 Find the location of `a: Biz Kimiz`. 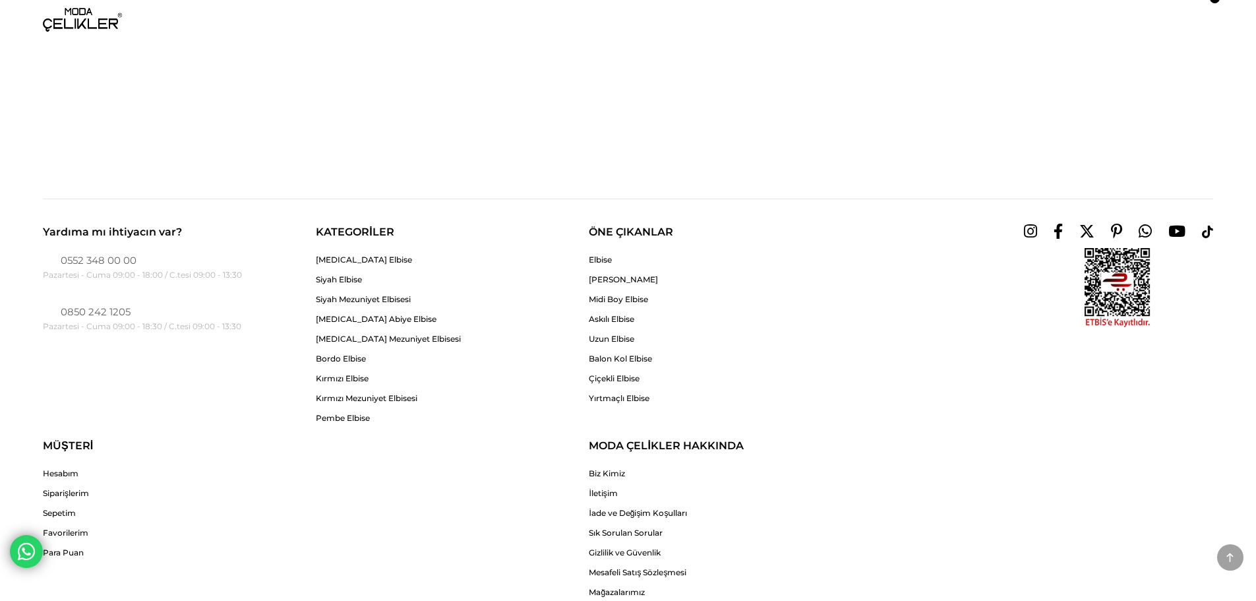

a: Biz Kimiz is located at coordinates (638, 473).